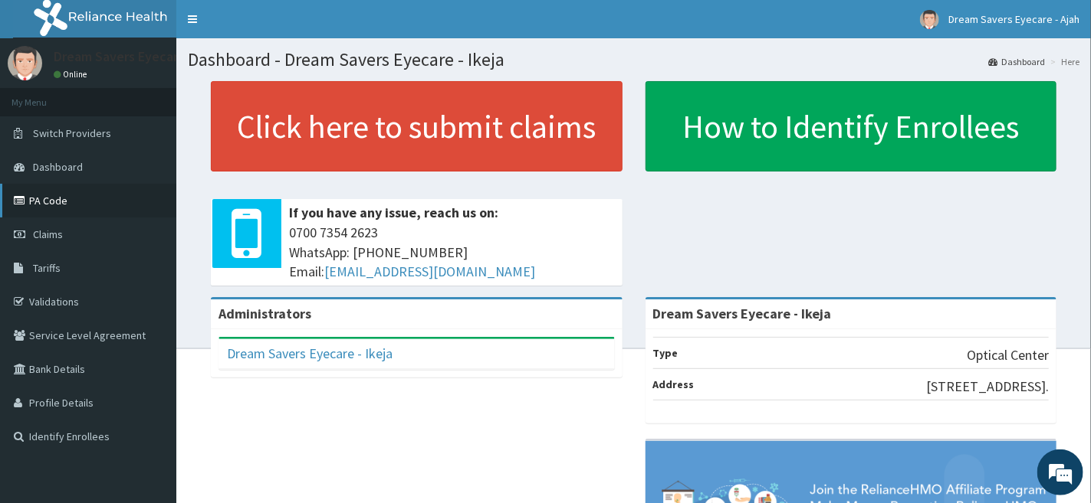 The height and width of the screenshot is (503, 1091). Describe the element at coordinates (665, 353) in the screenshot. I see `b: Type` at that location.